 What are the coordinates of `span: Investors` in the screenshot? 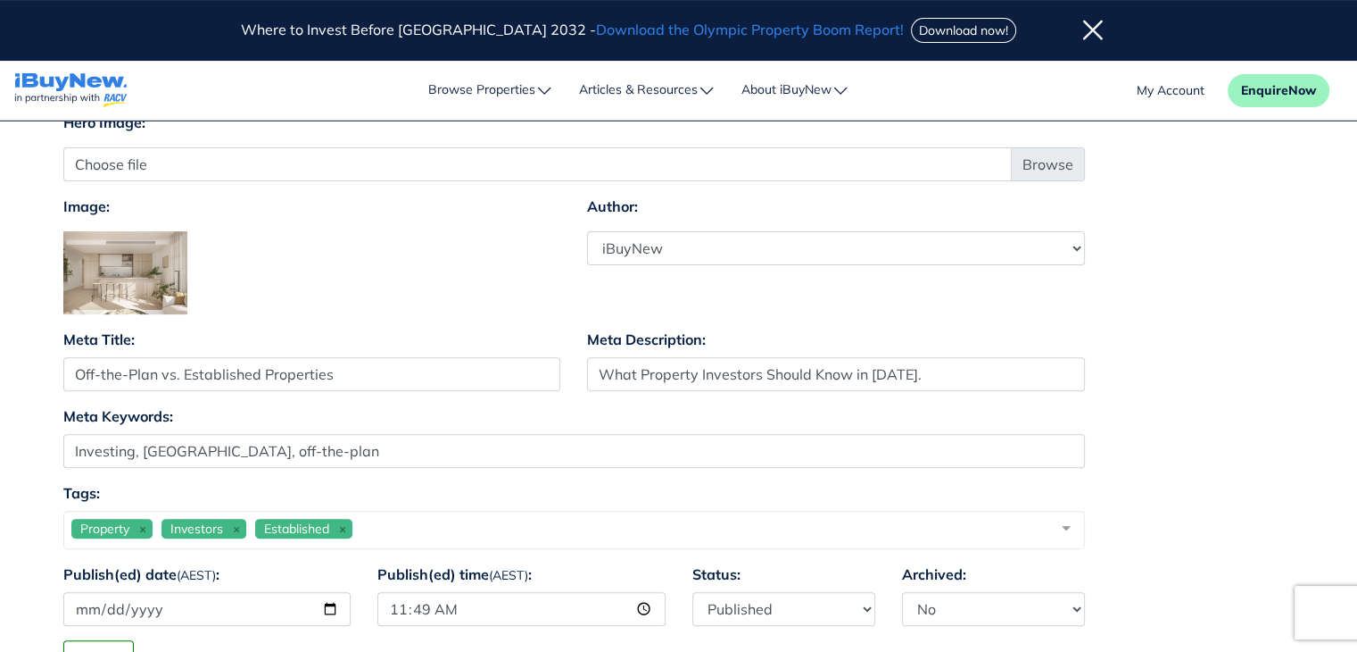 It's located at (196, 528).